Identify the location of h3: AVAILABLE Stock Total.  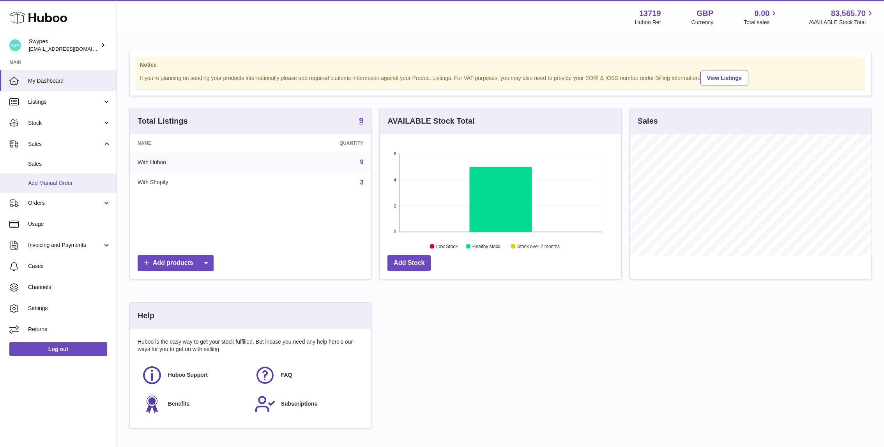
(431, 121).